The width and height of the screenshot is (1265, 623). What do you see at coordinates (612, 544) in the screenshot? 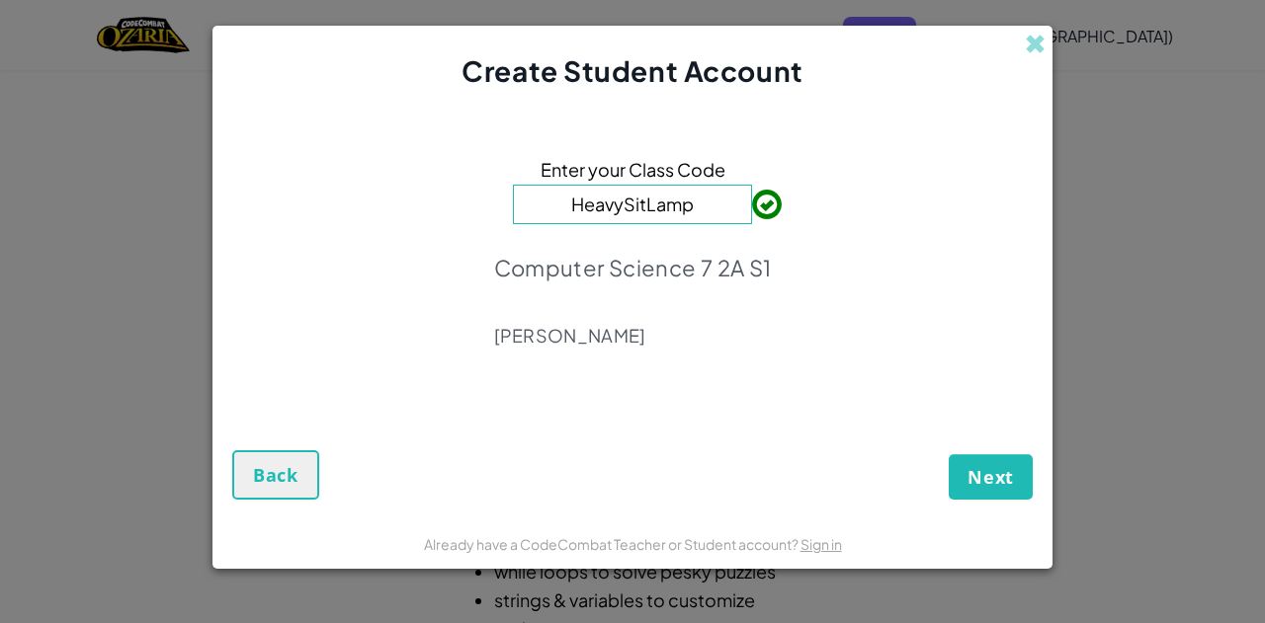
I see `span: Already have a CodeCombat Teacher or Student account?` at bounding box center [612, 544].